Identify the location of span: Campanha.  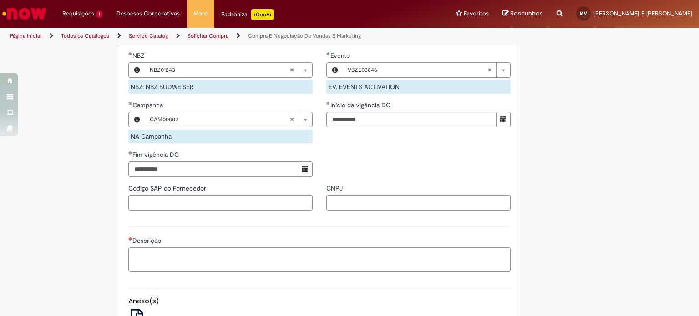
(148, 105).